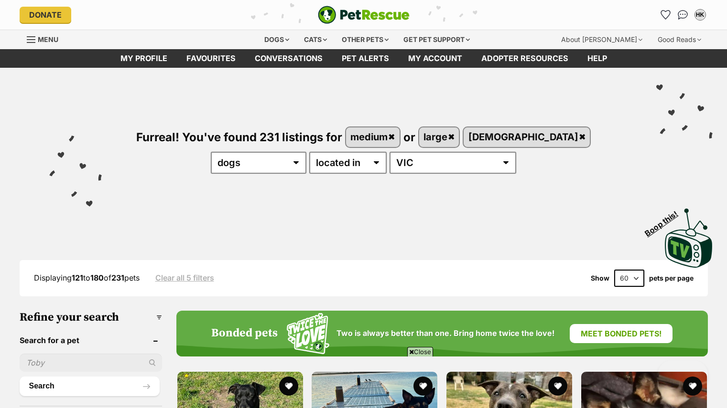 This screenshot has height=408, width=727. I want to click on span: Furreal! You've found 231 listings for, so click(239, 137).